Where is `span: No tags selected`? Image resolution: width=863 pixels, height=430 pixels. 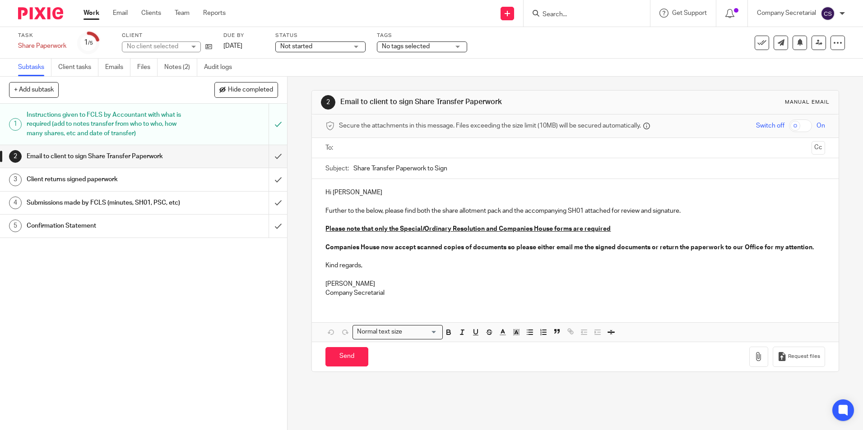
span: No tags selected is located at coordinates (406, 46).